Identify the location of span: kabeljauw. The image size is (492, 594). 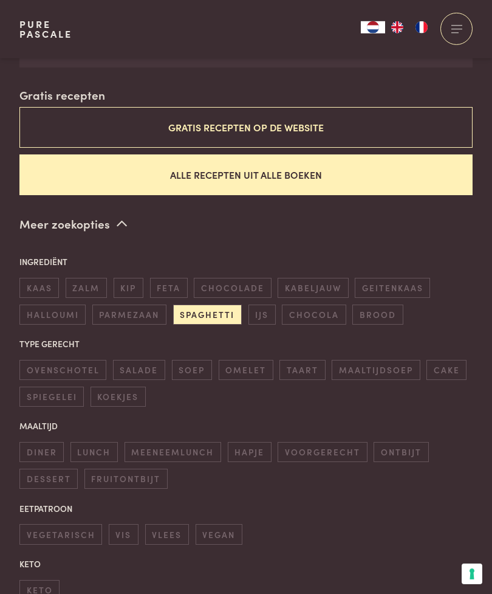
(313, 287).